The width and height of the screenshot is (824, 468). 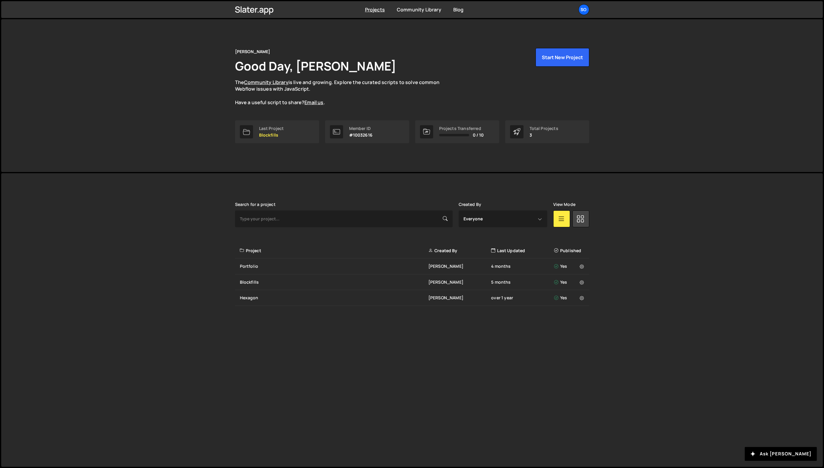 I want to click on div: over 1 year, so click(x=522, y=298).